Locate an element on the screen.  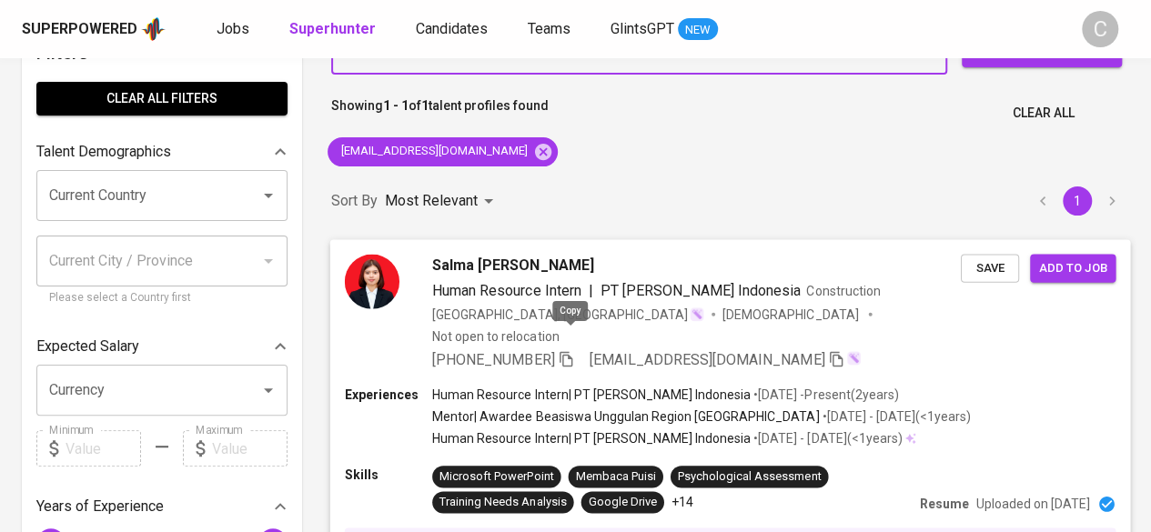
p: Skills is located at coordinates (389, 475).